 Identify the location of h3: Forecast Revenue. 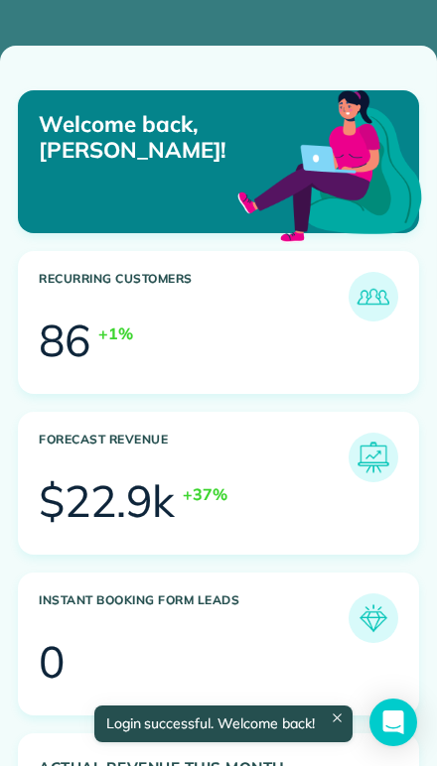
(193, 457).